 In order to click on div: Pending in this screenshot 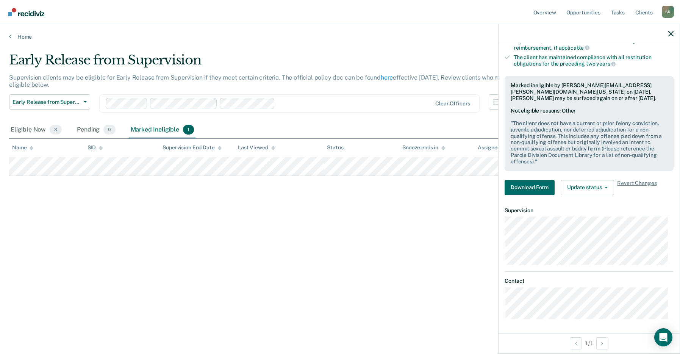, I will do `click(96, 130)`.